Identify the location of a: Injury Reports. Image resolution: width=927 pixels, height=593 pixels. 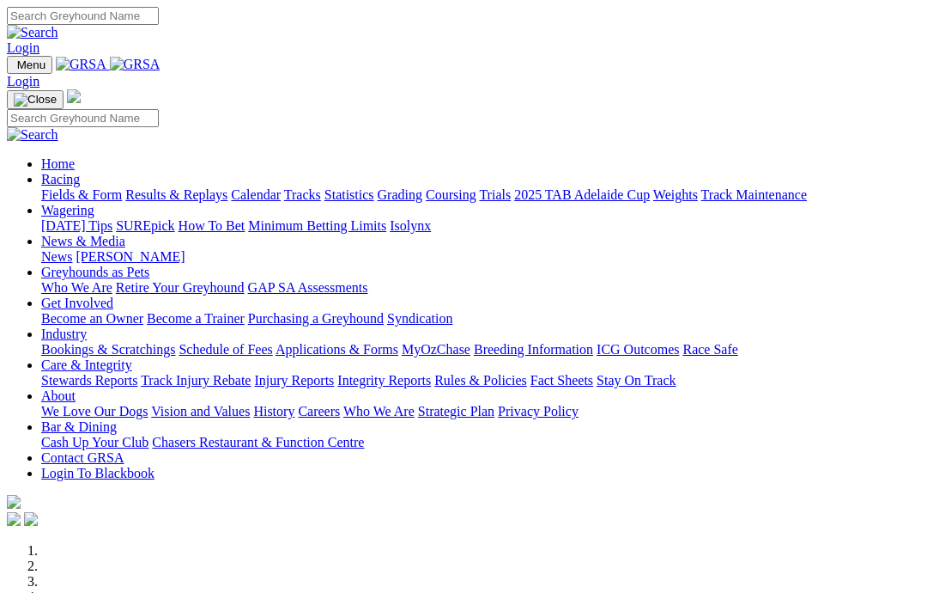
(294, 380).